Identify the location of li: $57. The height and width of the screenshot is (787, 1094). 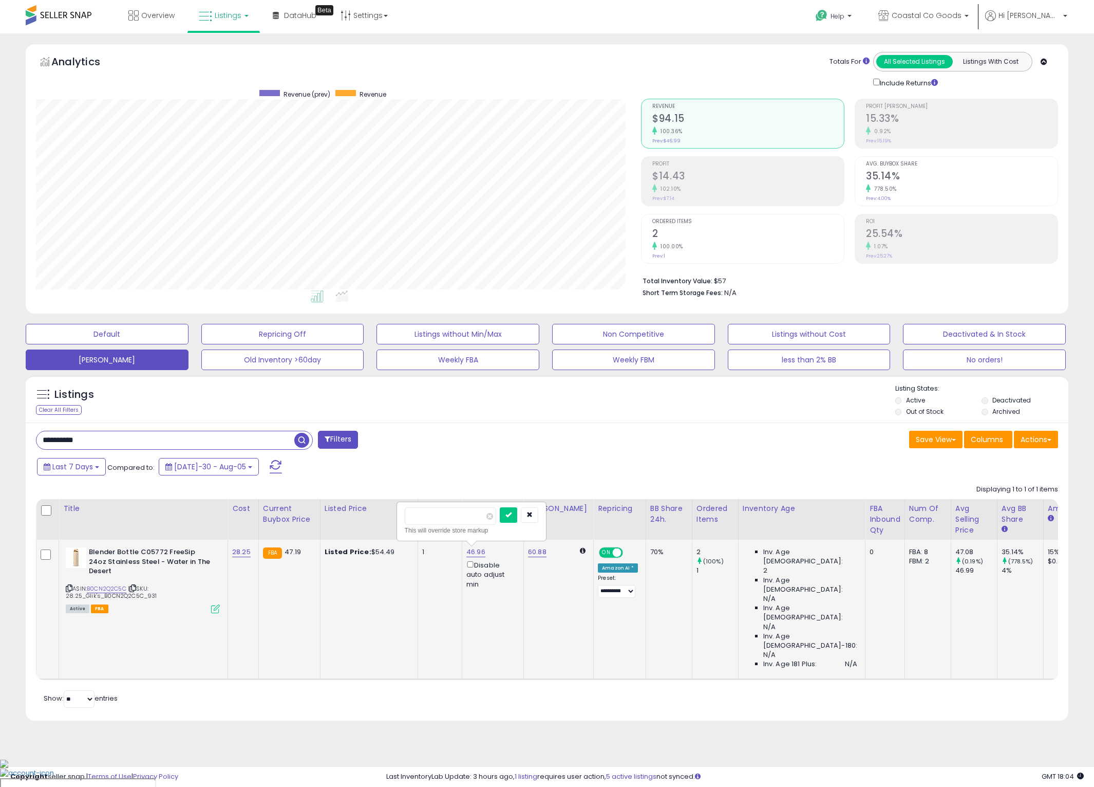
(847, 280).